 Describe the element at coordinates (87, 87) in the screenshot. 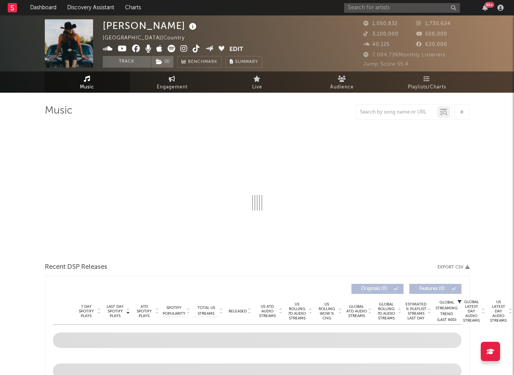

I see `span: Music` at that location.